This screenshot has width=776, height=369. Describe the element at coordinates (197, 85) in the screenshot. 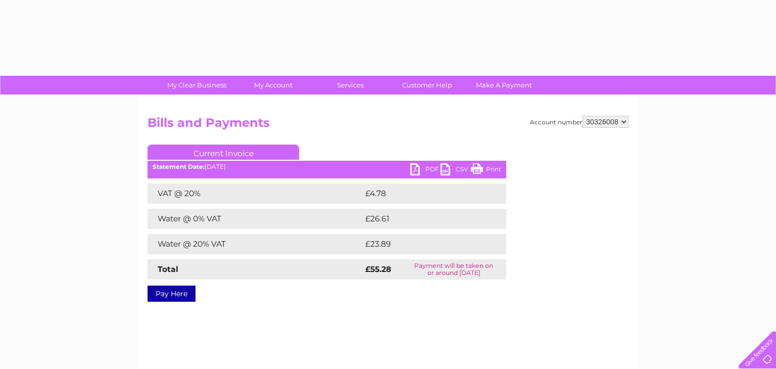

I see `a: My Clear Business` at that location.